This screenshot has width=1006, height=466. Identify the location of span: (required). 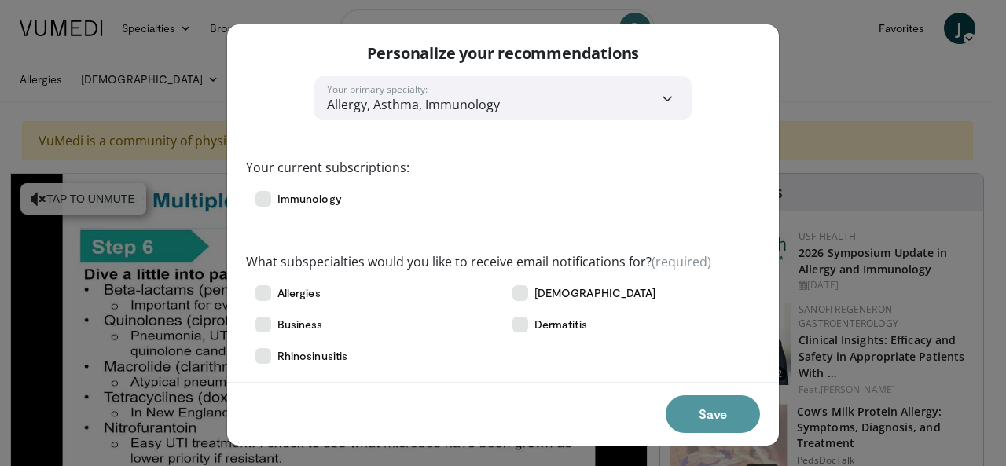
(681, 262).